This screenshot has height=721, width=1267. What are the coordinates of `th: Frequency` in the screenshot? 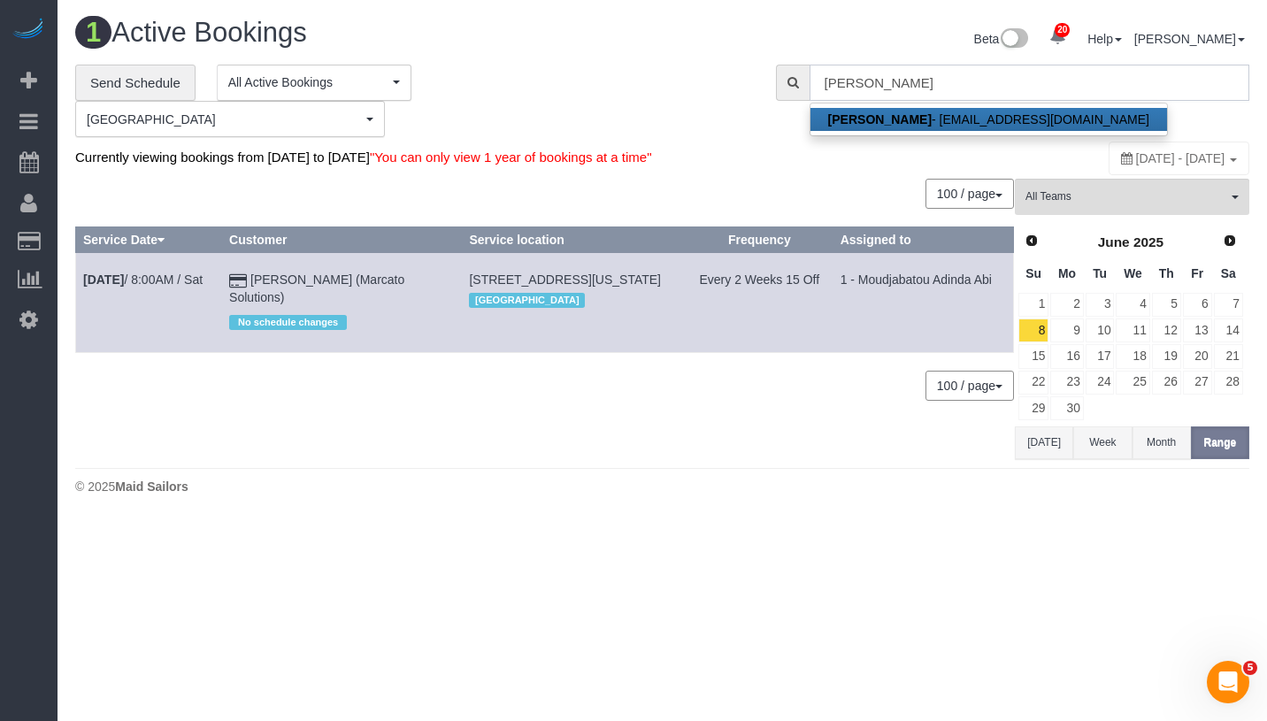 It's located at (759, 240).